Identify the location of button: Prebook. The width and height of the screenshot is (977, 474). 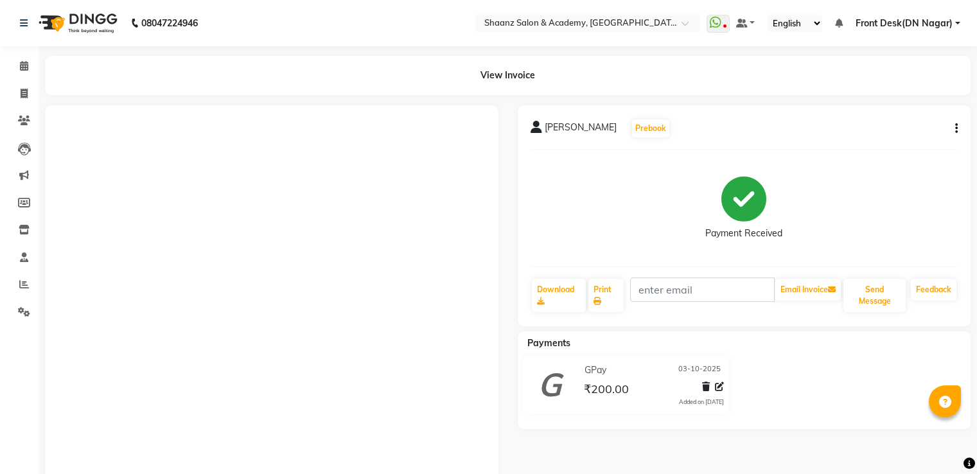
(651, 128).